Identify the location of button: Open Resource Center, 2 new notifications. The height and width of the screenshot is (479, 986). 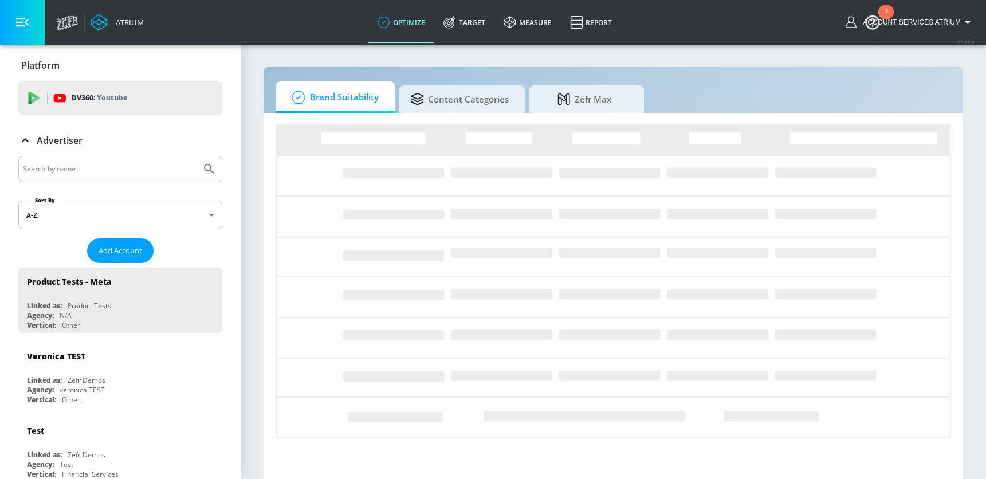
(873, 22).